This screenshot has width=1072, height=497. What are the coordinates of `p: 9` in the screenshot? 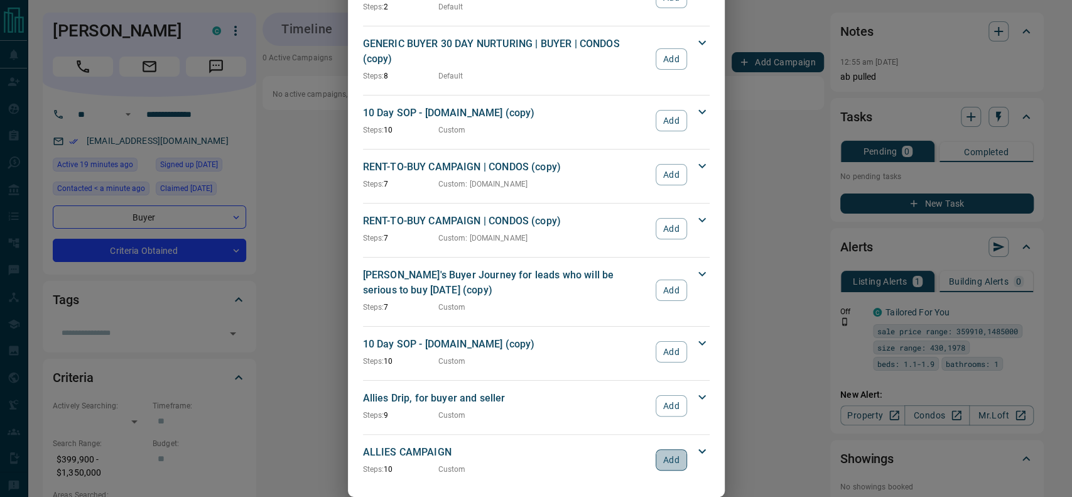 It's located at (401, 415).